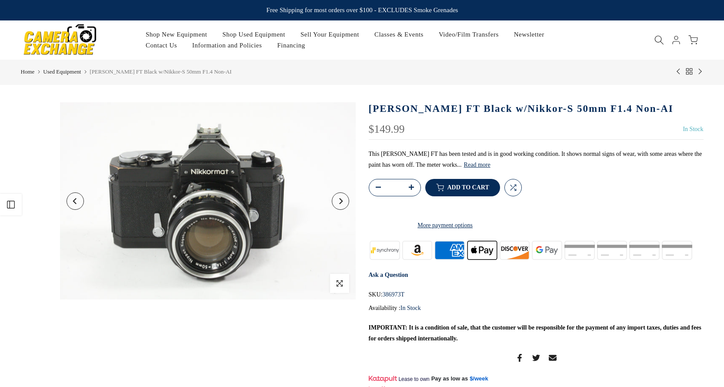  What do you see at coordinates (450, 250) in the screenshot?
I see `img: american express` at bounding box center [450, 250].